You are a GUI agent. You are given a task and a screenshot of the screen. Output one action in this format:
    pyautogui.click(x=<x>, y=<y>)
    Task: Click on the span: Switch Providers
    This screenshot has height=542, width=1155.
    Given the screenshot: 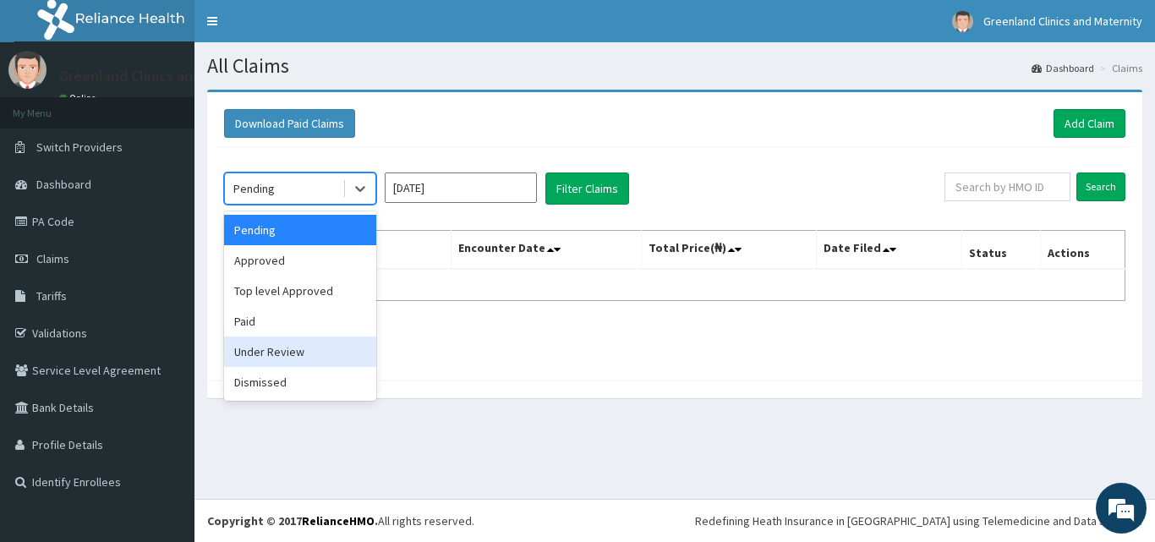 What is the action you would take?
    pyautogui.click(x=79, y=147)
    